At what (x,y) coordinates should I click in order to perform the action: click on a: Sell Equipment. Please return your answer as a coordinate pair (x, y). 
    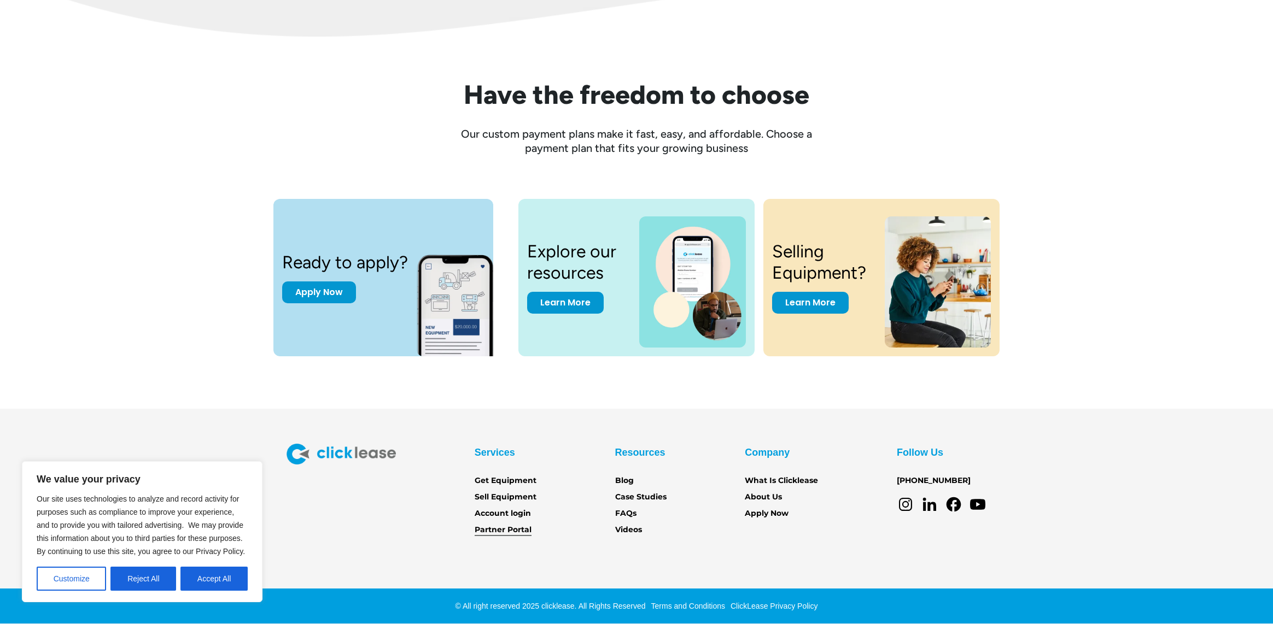
    Looking at the image, I should click on (505, 498).